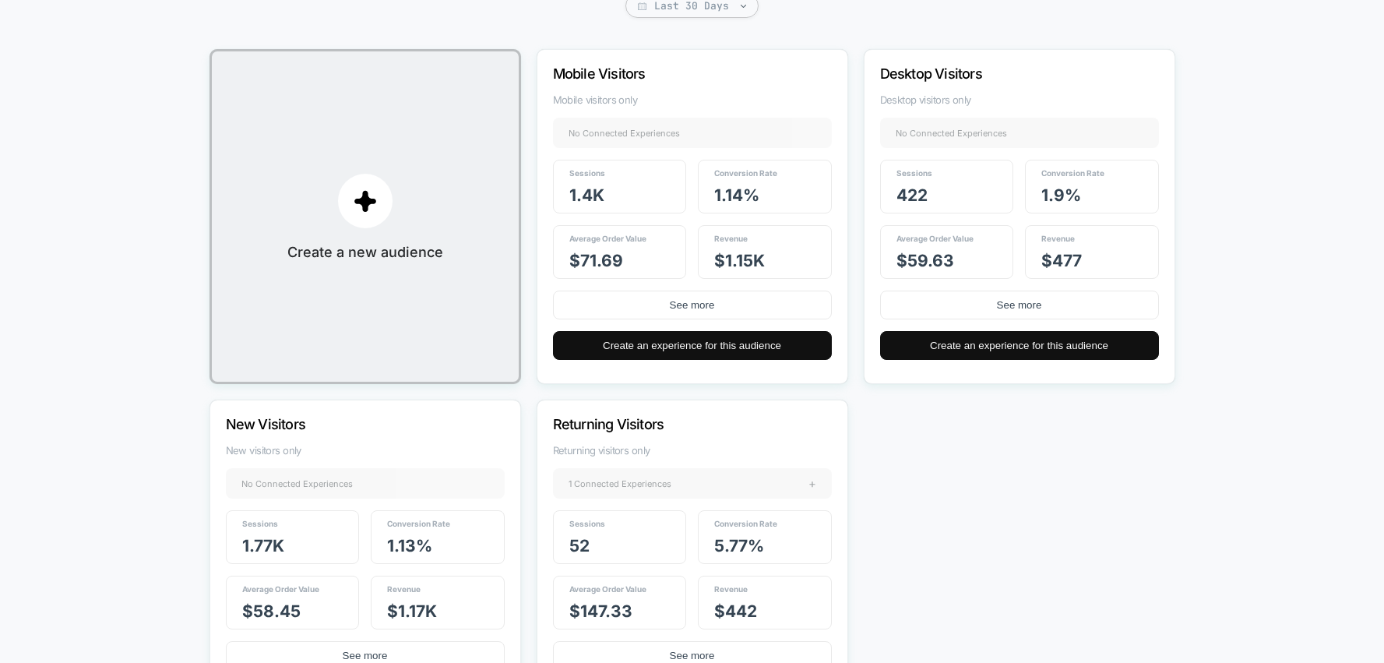  What do you see at coordinates (1061, 195) in the screenshot?
I see `span: 1.9 %` at bounding box center [1061, 195].